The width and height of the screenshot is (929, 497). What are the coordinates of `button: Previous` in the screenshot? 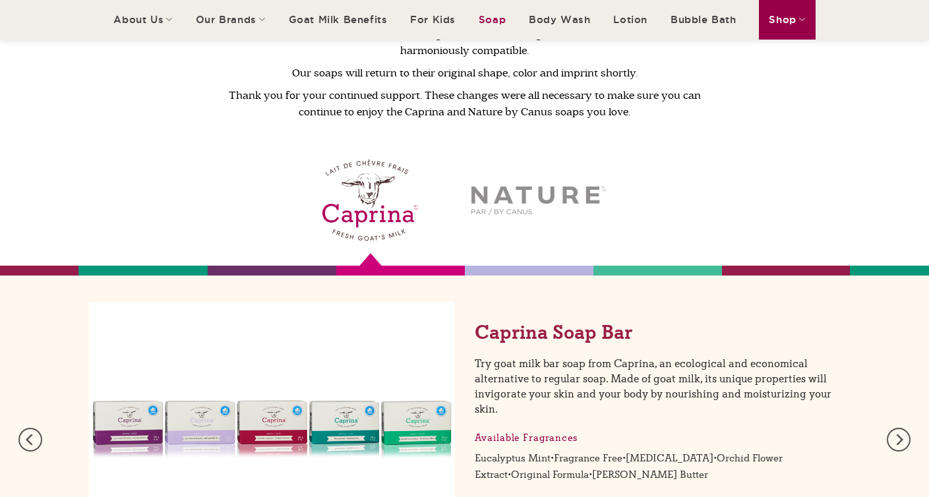 It's located at (30, 440).